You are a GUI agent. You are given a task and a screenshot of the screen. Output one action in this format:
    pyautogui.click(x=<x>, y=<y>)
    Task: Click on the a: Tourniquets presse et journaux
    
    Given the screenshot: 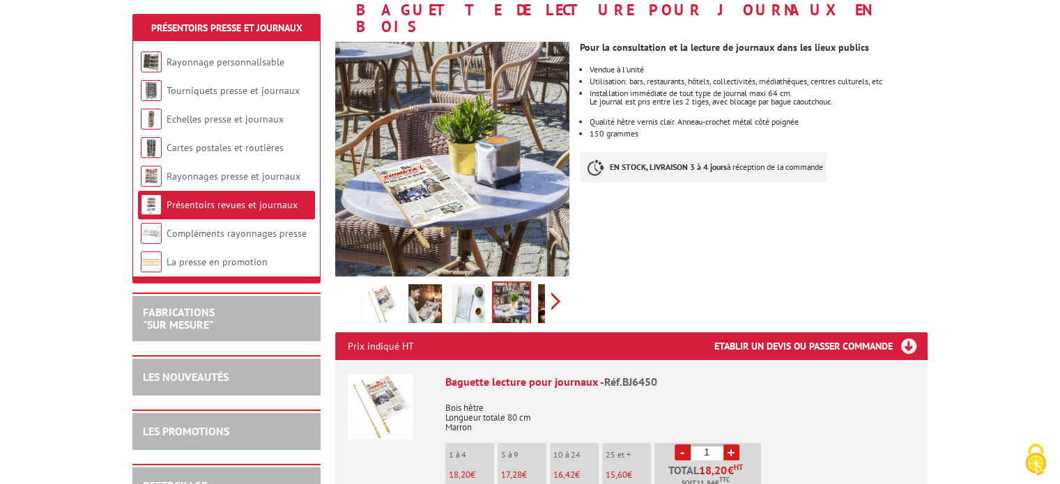 What is the action you would take?
    pyautogui.click(x=233, y=91)
    